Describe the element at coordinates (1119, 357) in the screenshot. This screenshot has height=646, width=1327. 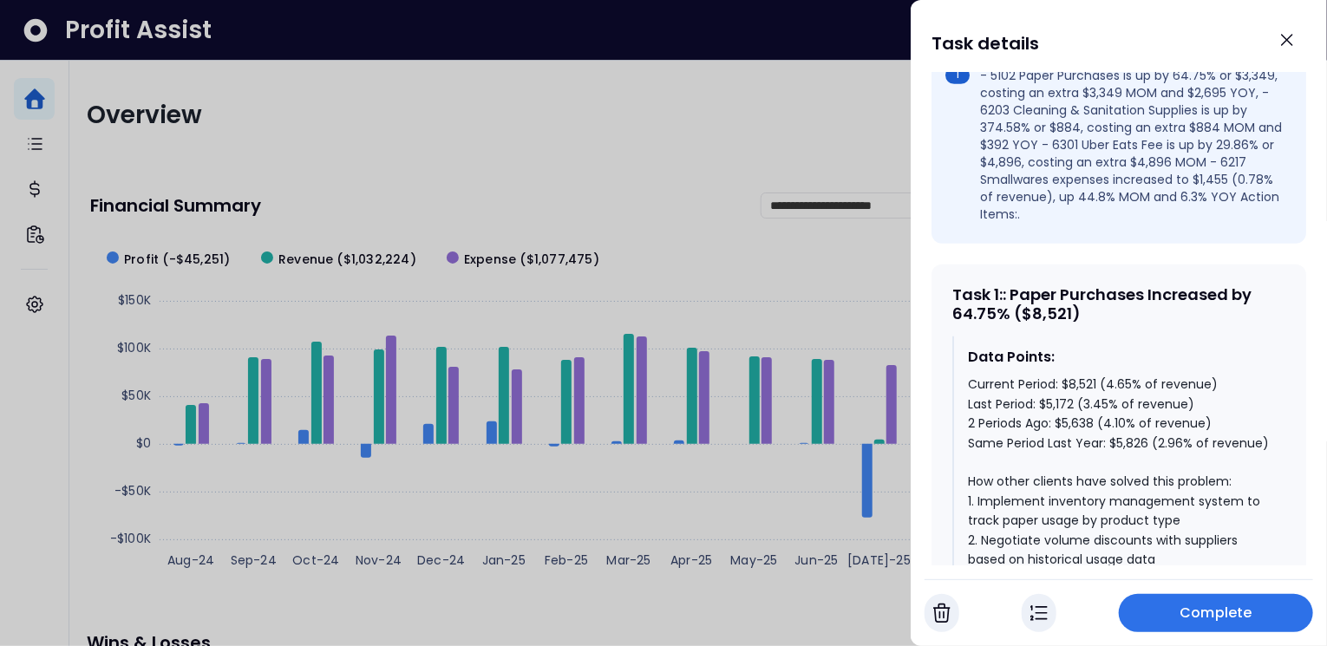
I see `div: Data Points:` at that location.